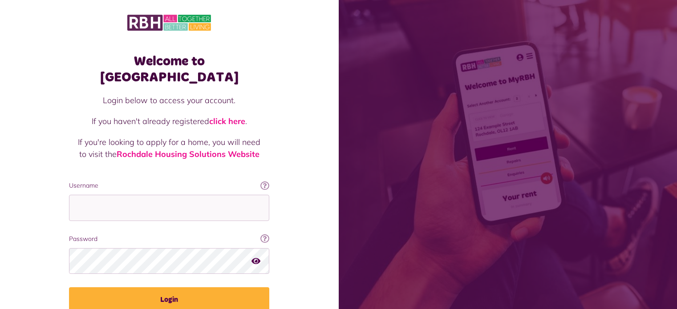 This screenshot has width=677, height=309. I want to click on p: Login below to access your account., so click(169, 100).